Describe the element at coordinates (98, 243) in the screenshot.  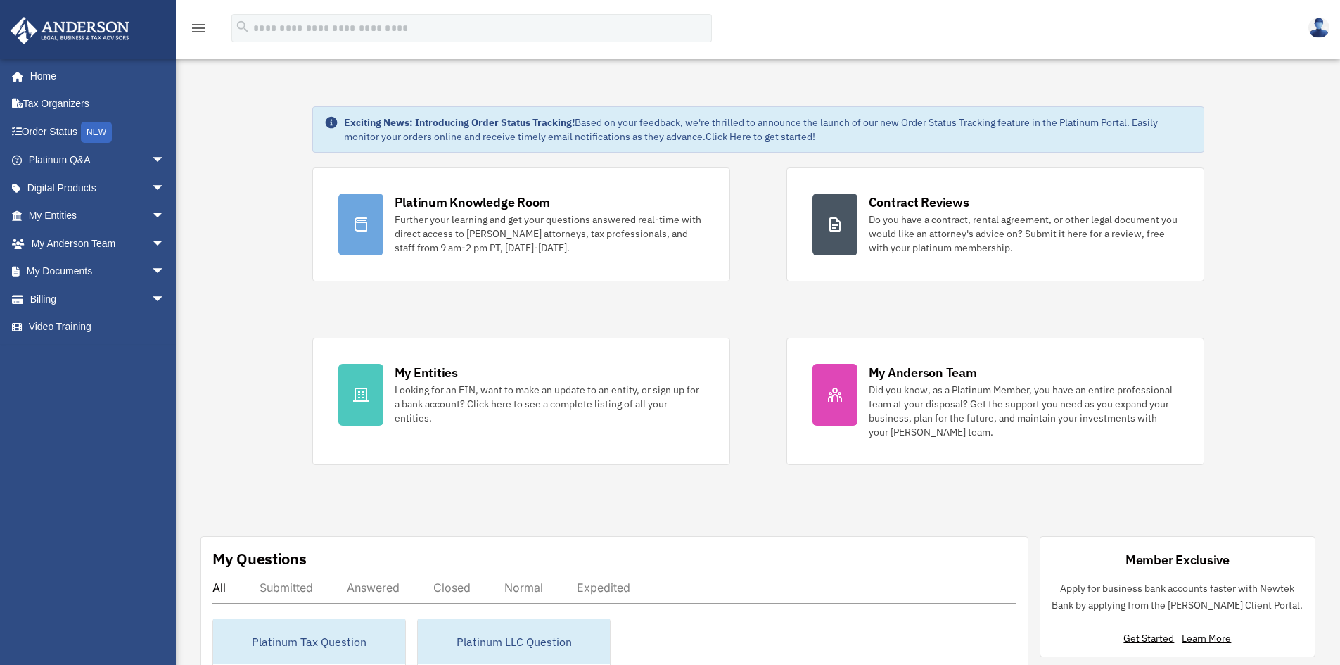
I see `a: My Anderson Teamarrow_drop_down` at that location.